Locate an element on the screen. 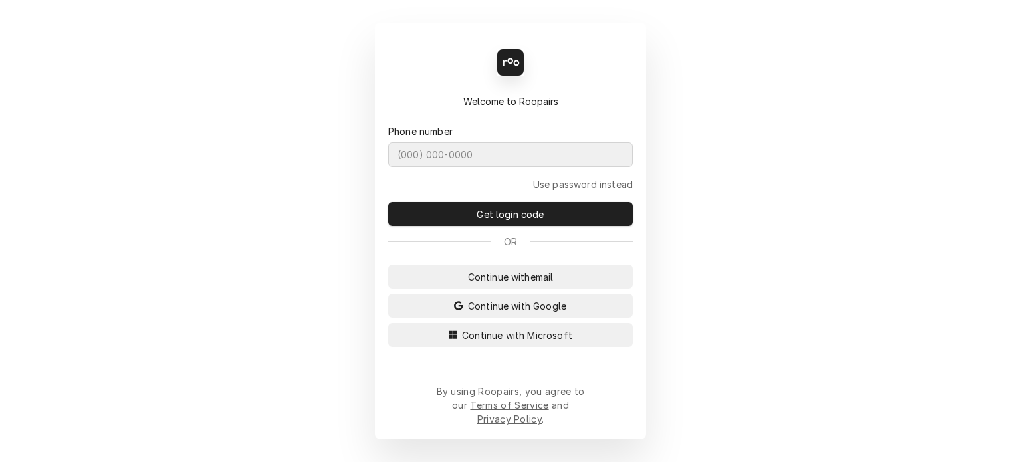 This screenshot has height=462, width=1021. button: Continue with Google is located at coordinates (510, 306).